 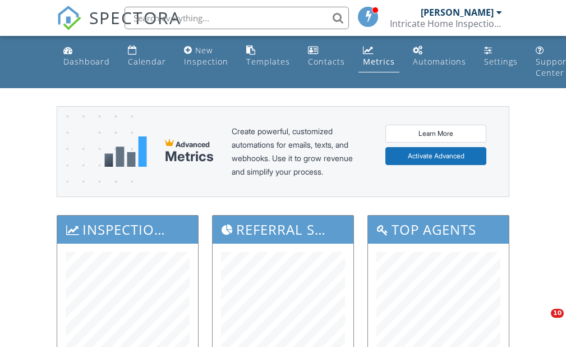 I want to click on span: SPECTORA, so click(x=135, y=17).